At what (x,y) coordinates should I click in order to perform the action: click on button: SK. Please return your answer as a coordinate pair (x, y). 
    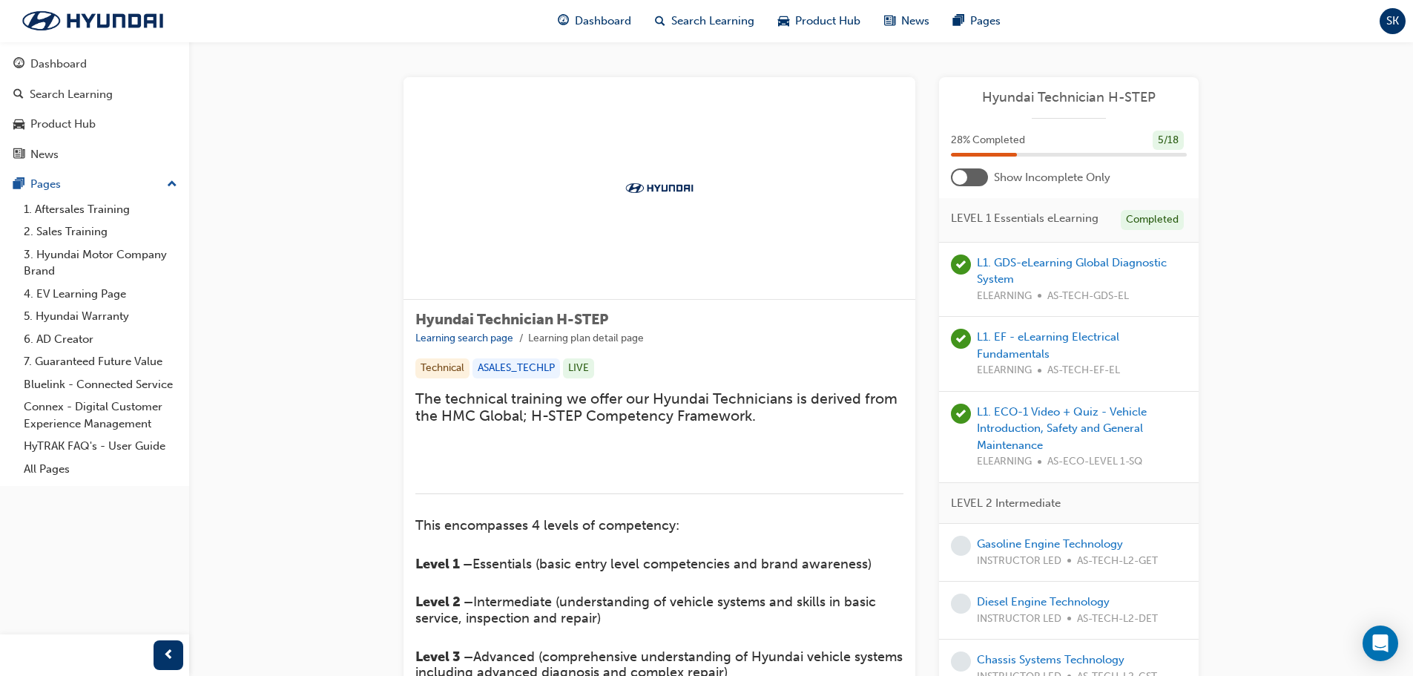
    Looking at the image, I should click on (1392, 21).